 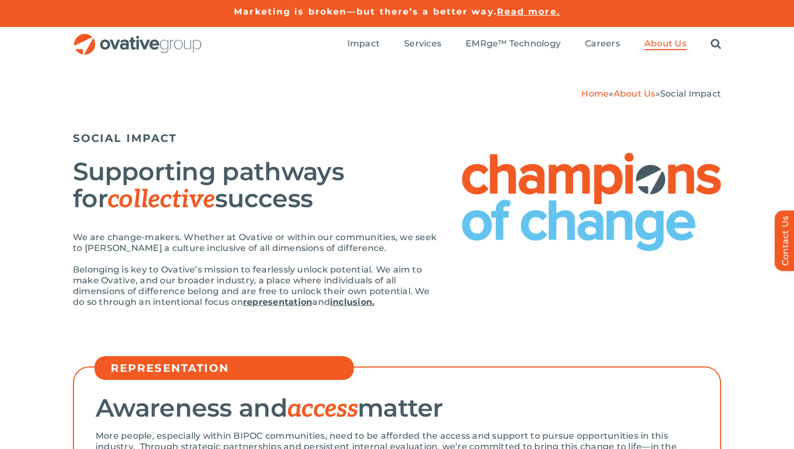 What do you see at coordinates (690, 93) in the screenshot?
I see `span: Social Impact` at bounding box center [690, 93].